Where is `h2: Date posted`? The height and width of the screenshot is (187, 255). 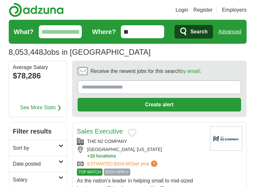 h2: Date posted is located at coordinates (36, 164).